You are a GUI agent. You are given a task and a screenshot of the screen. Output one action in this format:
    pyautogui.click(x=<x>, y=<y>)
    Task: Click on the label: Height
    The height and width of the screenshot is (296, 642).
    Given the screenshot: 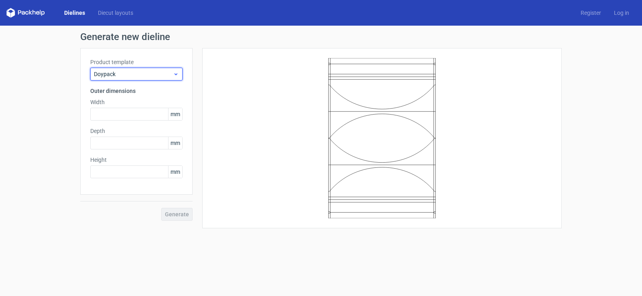 What is the action you would take?
    pyautogui.click(x=136, y=160)
    